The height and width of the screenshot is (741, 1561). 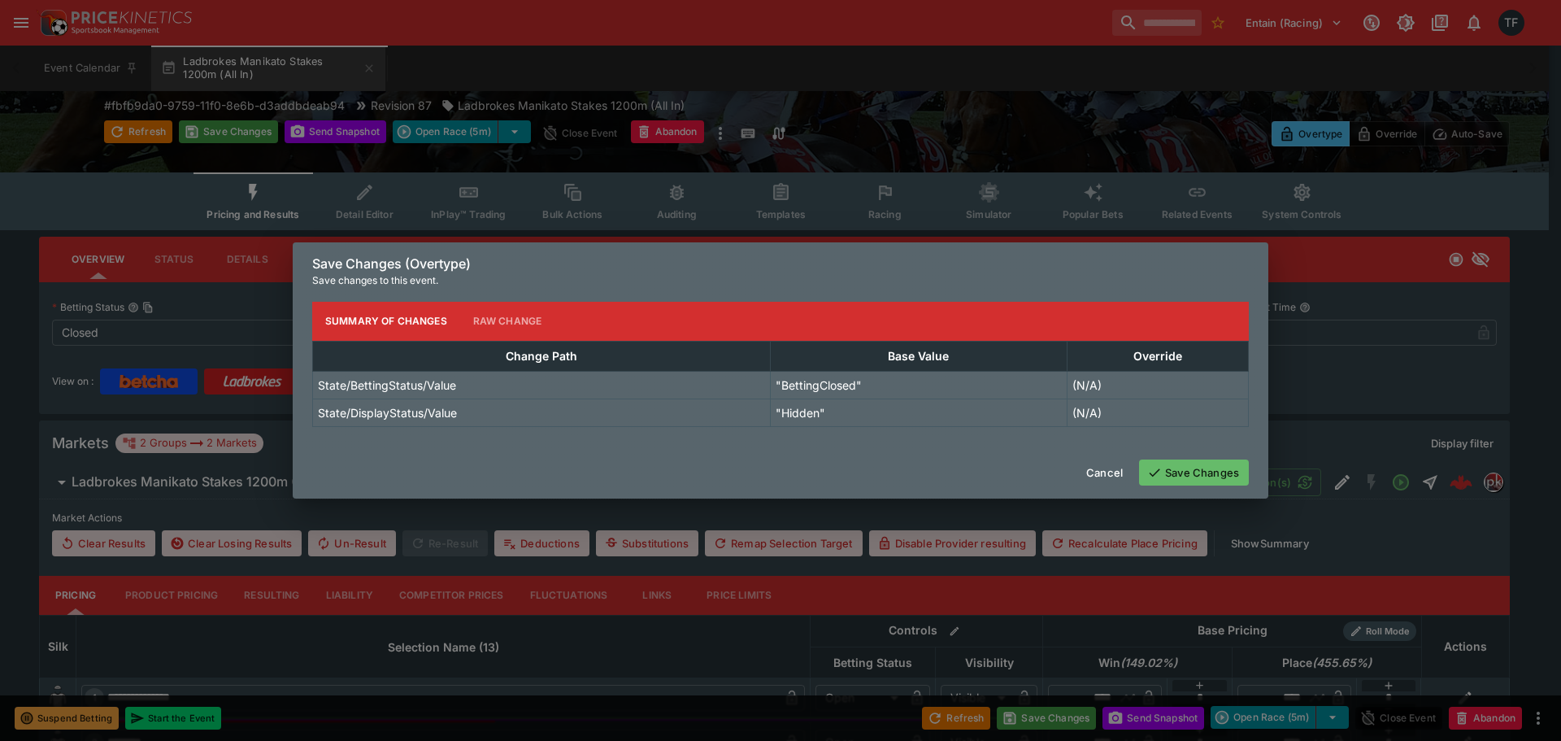 What do you see at coordinates (387, 385) in the screenshot?
I see `p: State/BettingStatus/Value` at bounding box center [387, 385].